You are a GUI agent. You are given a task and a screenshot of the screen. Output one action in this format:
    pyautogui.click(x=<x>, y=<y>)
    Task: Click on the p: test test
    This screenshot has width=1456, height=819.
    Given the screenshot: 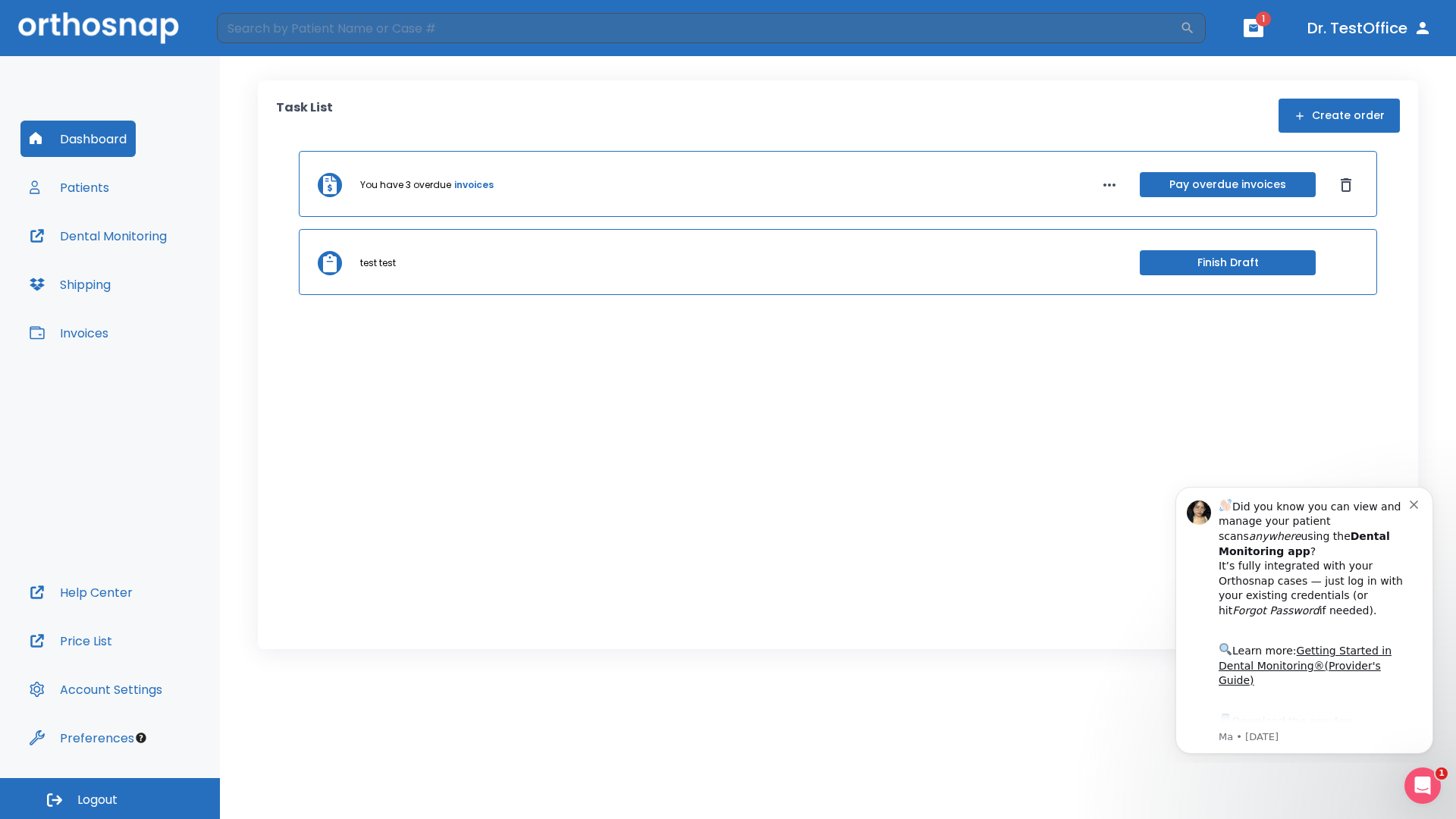 What is the action you would take?
    pyautogui.click(x=378, y=263)
    